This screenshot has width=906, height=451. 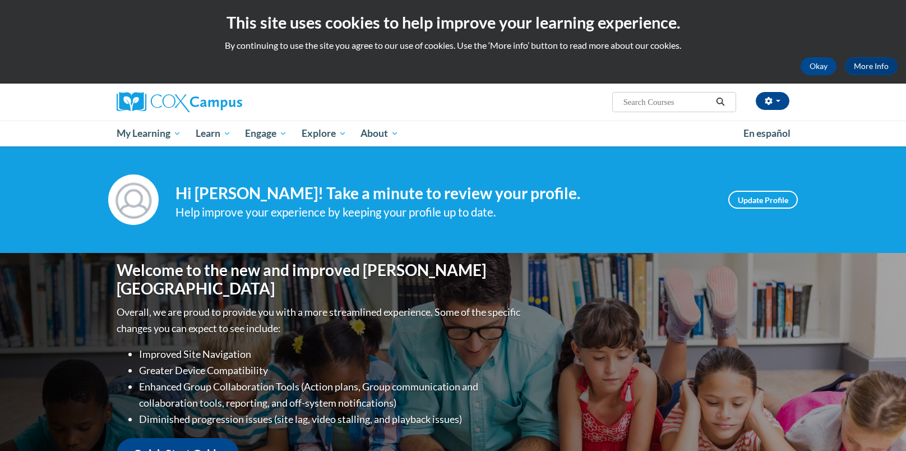 I want to click on img: Cox Campus, so click(x=179, y=102).